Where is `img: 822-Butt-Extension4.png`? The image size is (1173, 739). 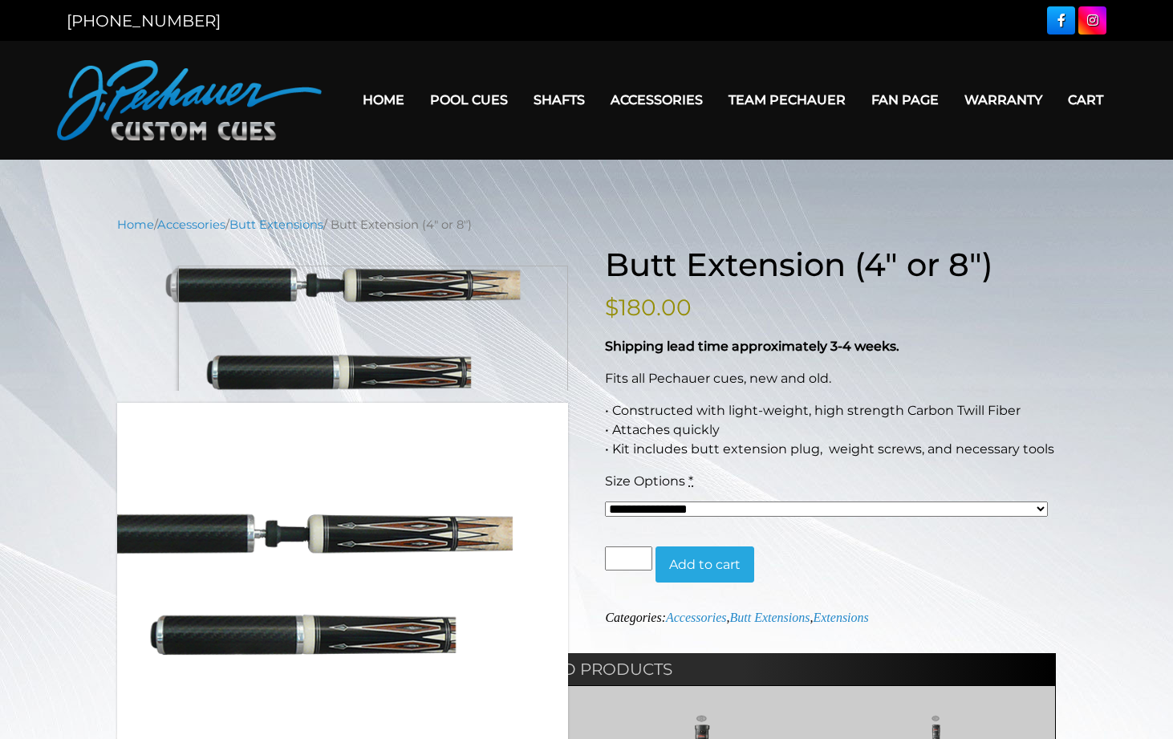 img: 822-Butt-Extension4.png is located at coordinates (343, 328).